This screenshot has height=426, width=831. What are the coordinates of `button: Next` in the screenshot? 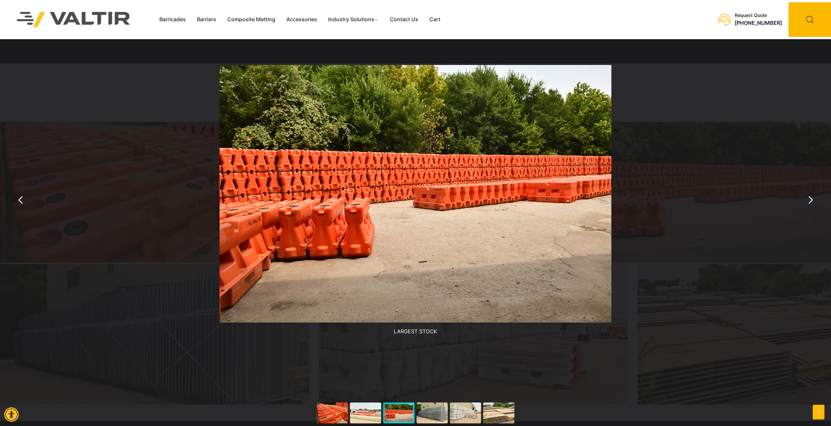 It's located at (810, 200).